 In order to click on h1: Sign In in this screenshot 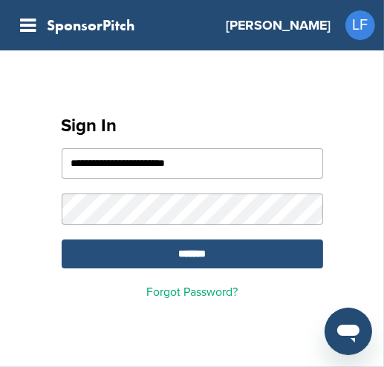, I will do `click(192, 126)`.